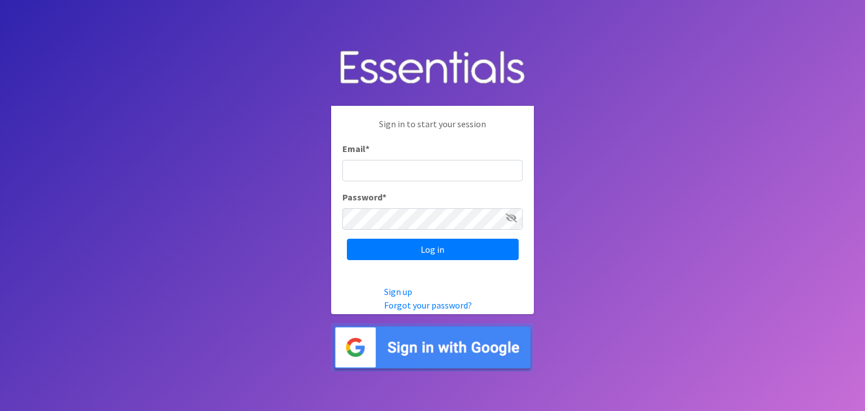 This screenshot has width=865, height=411. Describe the element at coordinates (428, 305) in the screenshot. I see `a: Forgot your password?` at that location.